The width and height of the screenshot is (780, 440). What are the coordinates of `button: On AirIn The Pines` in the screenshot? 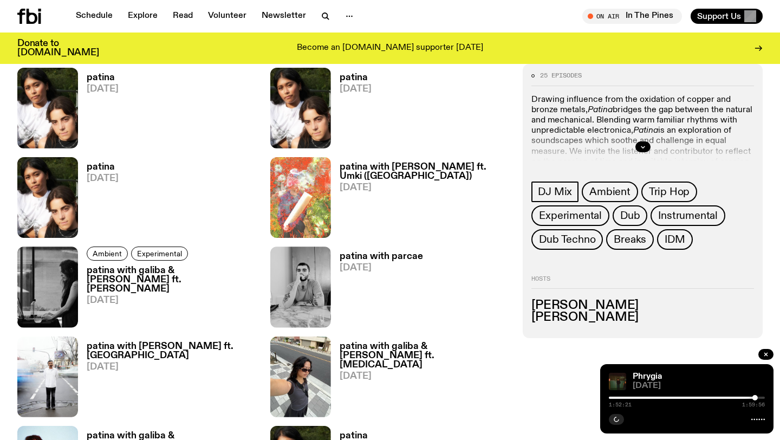 It's located at (632, 16).